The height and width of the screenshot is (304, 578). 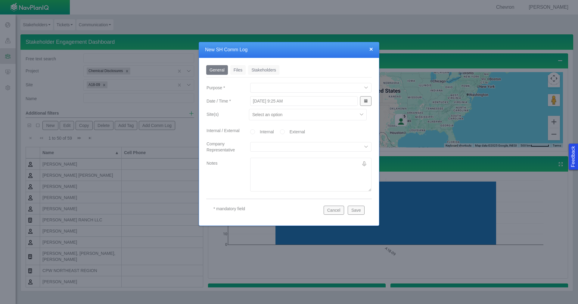 I want to click on label: Purpose *, so click(x=224, y=88).